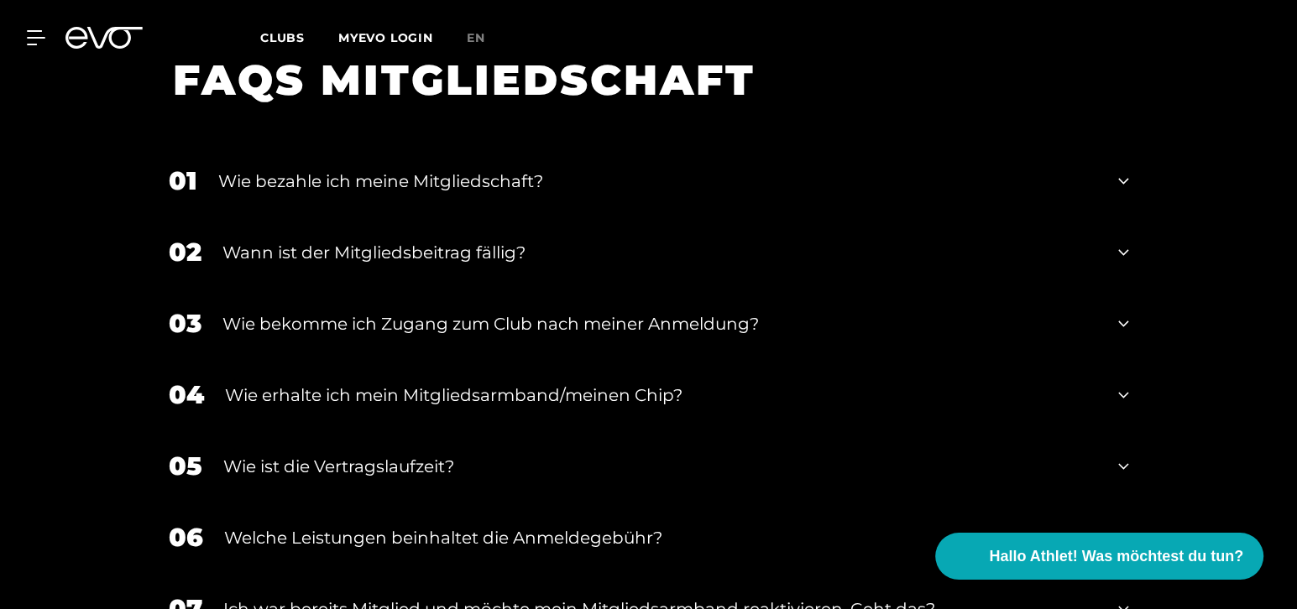 The height and width of the screenshot is (609, 1297). What do you see at coordinates (1116, 557) in the screenshot?
I see `span: Hallo Athlet! Was möchtest du tun?` at bounding box center [1116, 557].